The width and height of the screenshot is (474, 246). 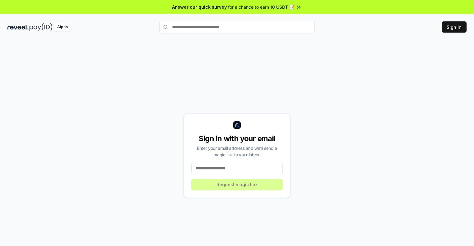 I want to click on img: reveel_dark, so click(x=18, y=27).